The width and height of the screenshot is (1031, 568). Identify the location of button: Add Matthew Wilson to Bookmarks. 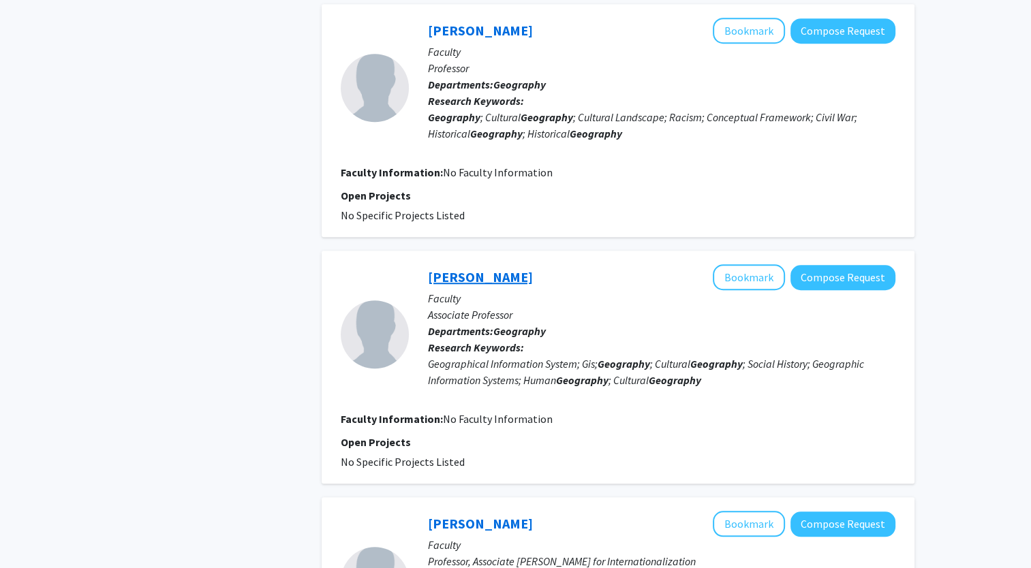
(749, 277).